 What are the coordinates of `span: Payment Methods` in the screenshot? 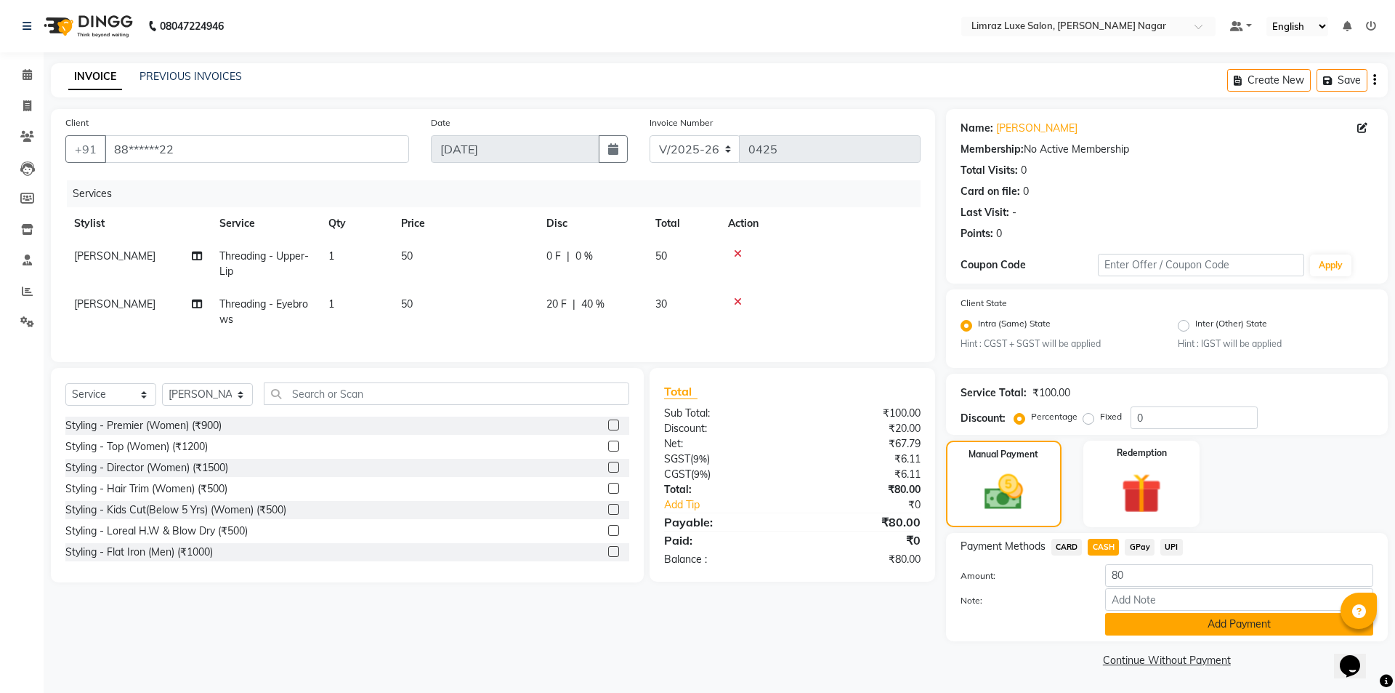 It's located at (1003, 546).